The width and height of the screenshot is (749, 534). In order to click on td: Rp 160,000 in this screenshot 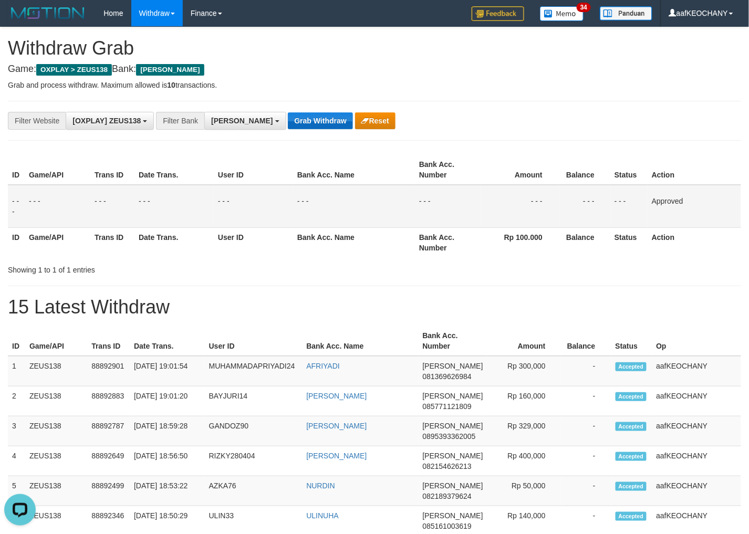, I will do `click(524, 401)`.